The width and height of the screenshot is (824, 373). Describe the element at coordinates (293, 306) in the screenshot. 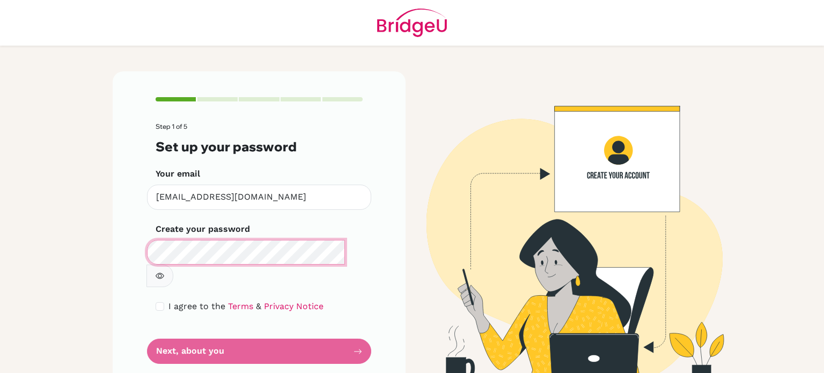

I see `a: Privacy Notice` at that location.